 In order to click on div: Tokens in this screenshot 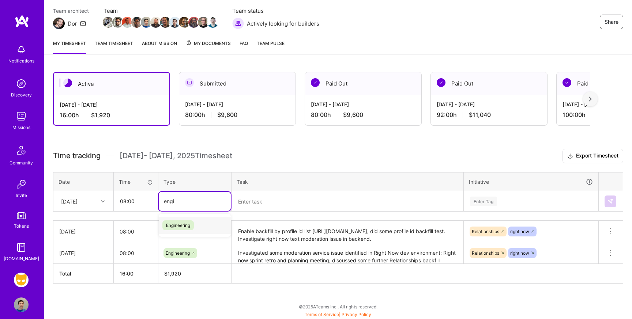, I will do `click(21, 226)`.